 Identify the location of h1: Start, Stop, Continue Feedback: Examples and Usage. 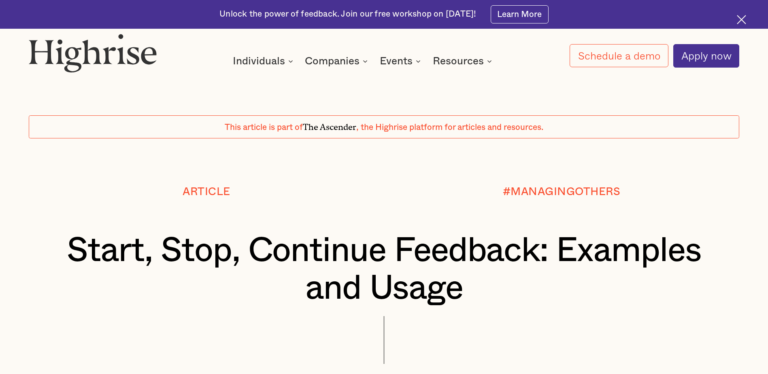
(384, 270).